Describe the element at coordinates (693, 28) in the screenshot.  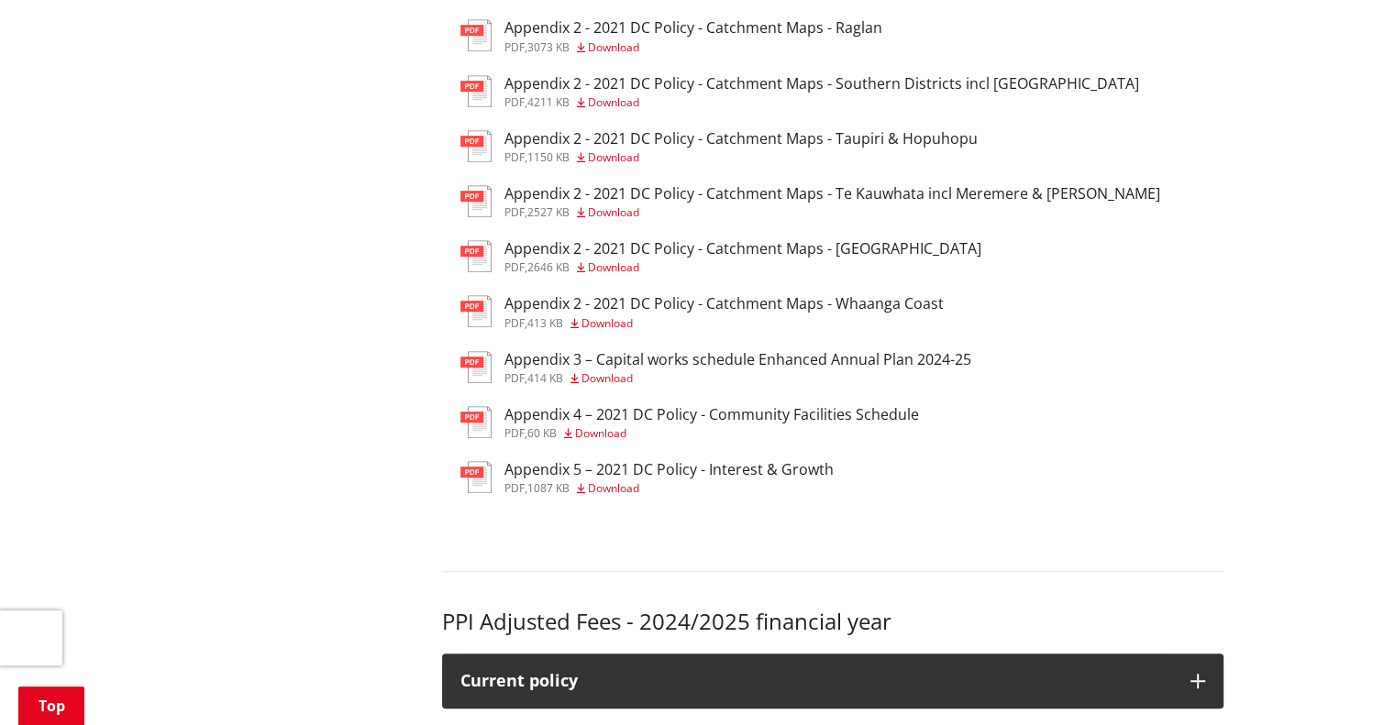
I see `h3: Appendix 2 - 2021 DC Policy - Catchment Maps - Raglan` at that location.